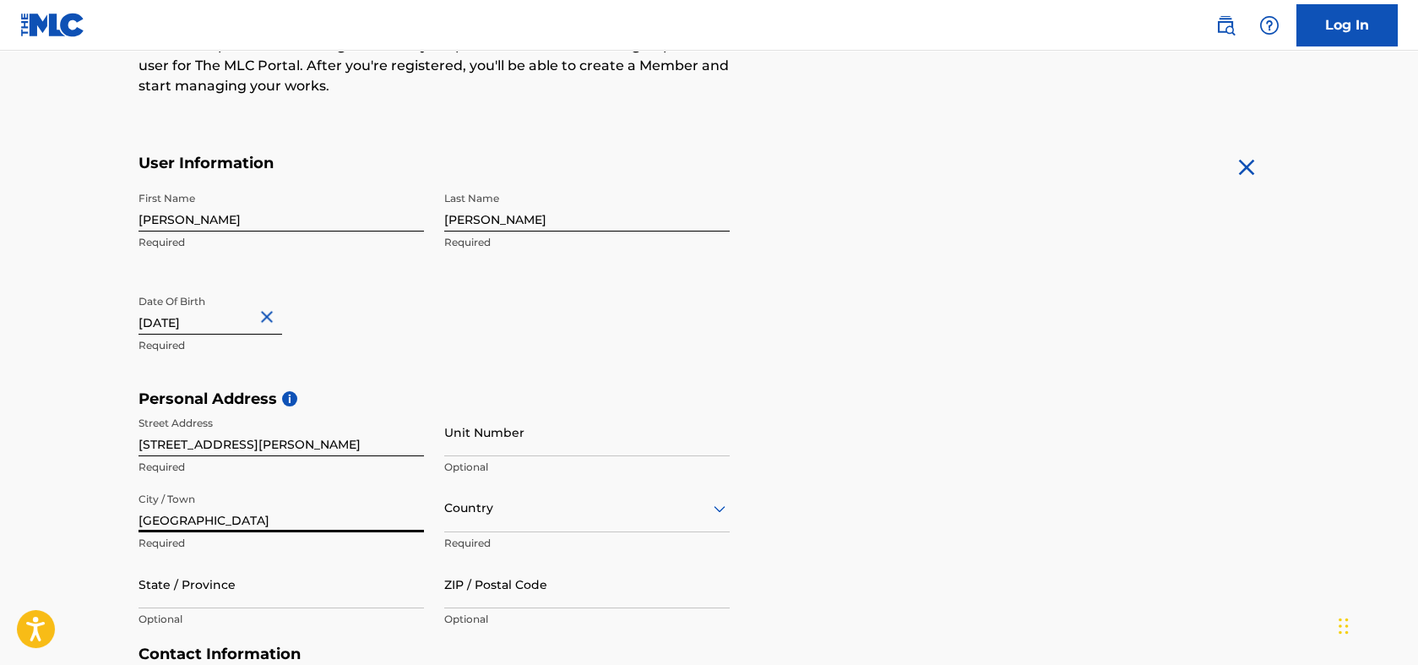 Image resolution: width=1418 pixels, height=665 pixels. What do you see at coordinates (269, 317) in the screenshot?
I see `button: Close` at bounding box center [269, 317].